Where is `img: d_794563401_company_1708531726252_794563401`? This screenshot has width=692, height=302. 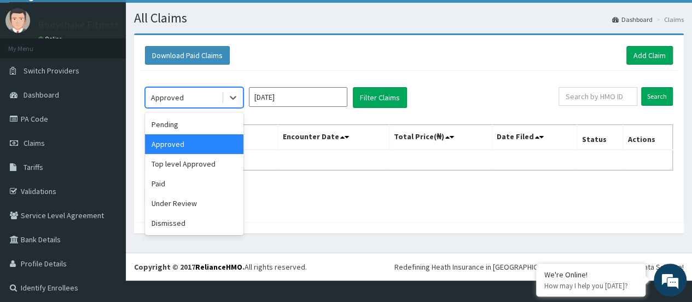 img: d_794563401_company_1708531726252_794563401 is located at coordinates (32, 68).